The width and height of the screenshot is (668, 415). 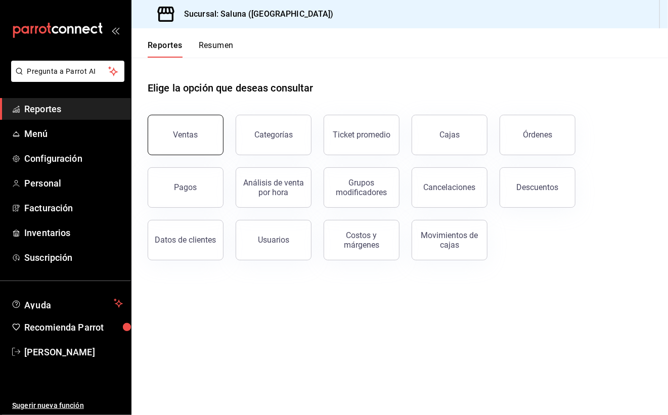 What do you see at coordinates (68, 71) in the screenshot?
I see `span: Pregunta a Parrot AI` at bounding box center [68, 71].